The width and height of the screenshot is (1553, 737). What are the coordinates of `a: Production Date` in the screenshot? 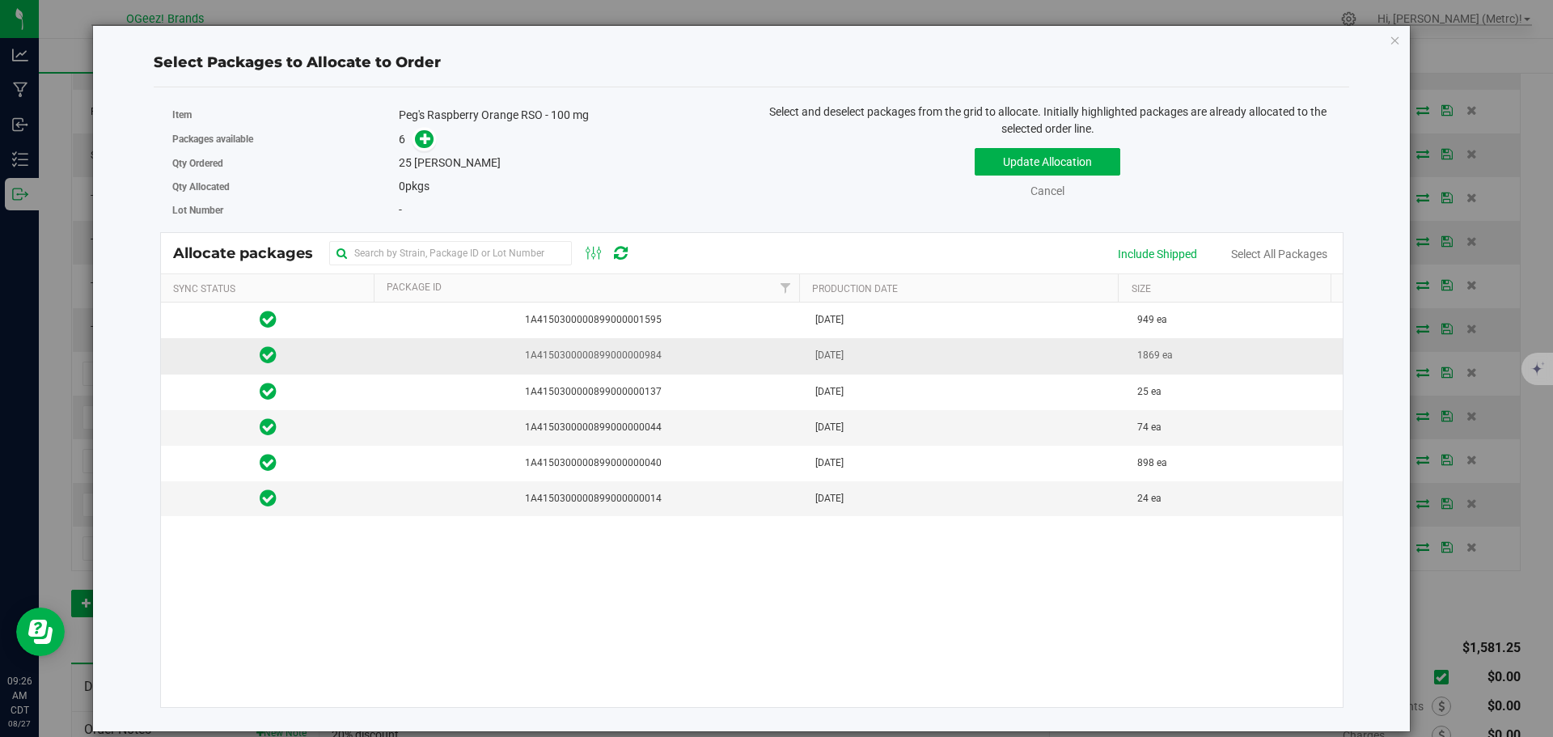 It's located at (855, 289).